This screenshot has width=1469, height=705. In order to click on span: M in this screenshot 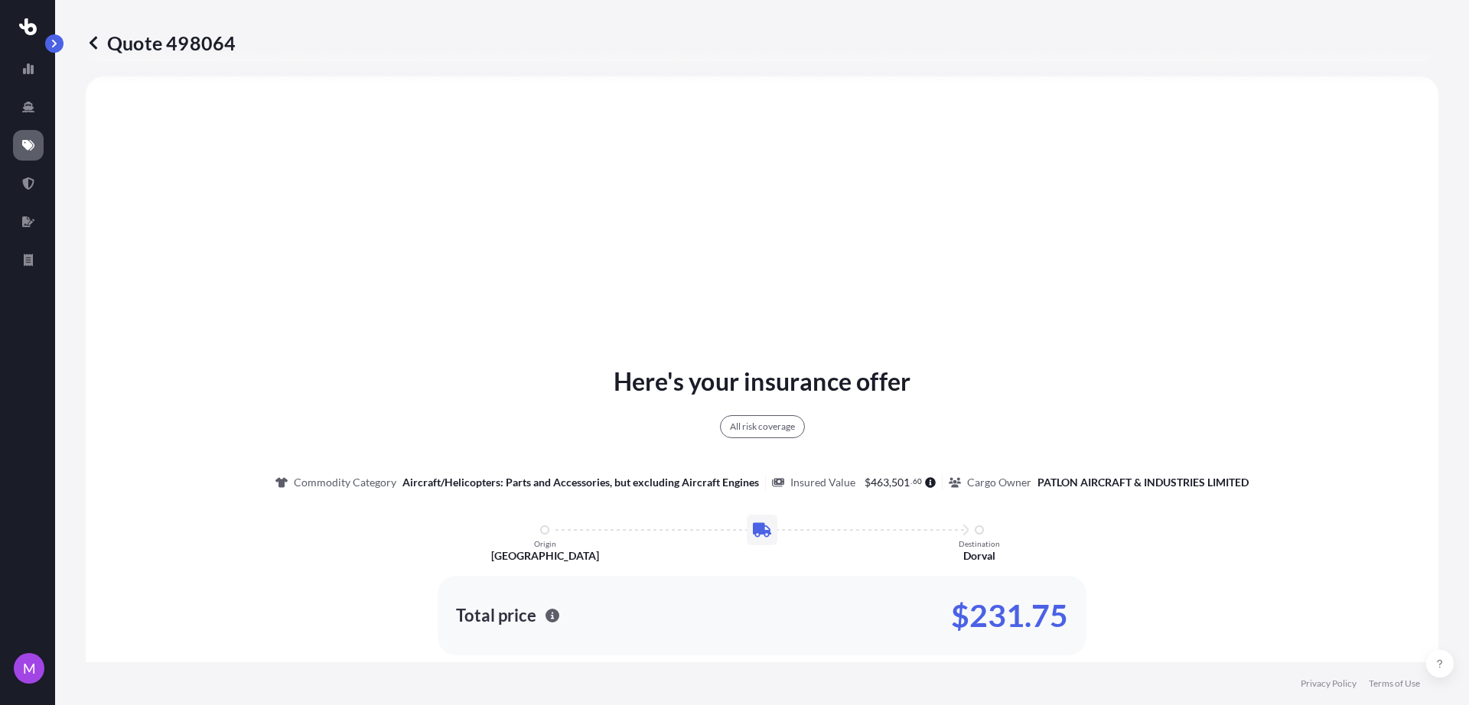, I will do `click(29, 669)`.